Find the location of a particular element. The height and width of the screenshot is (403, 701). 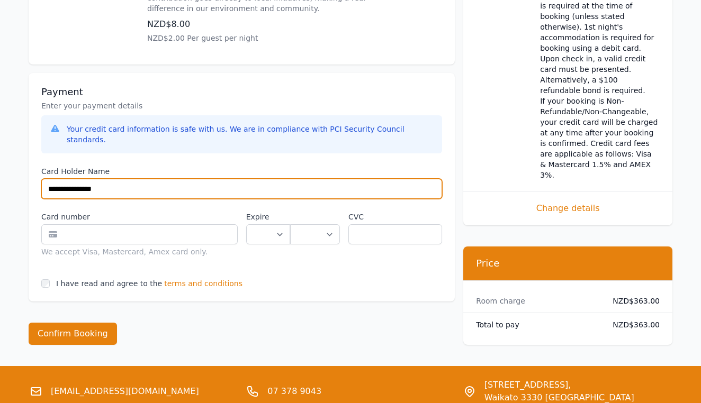

button: Confirm Booking is located at coordinates (72, 334).